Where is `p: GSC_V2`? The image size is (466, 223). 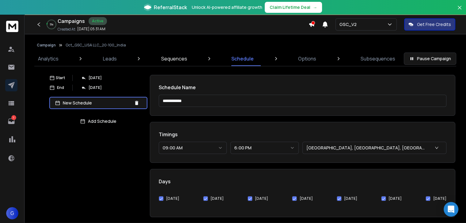 p: GSC_V2 is located at coordinates (349, 24).